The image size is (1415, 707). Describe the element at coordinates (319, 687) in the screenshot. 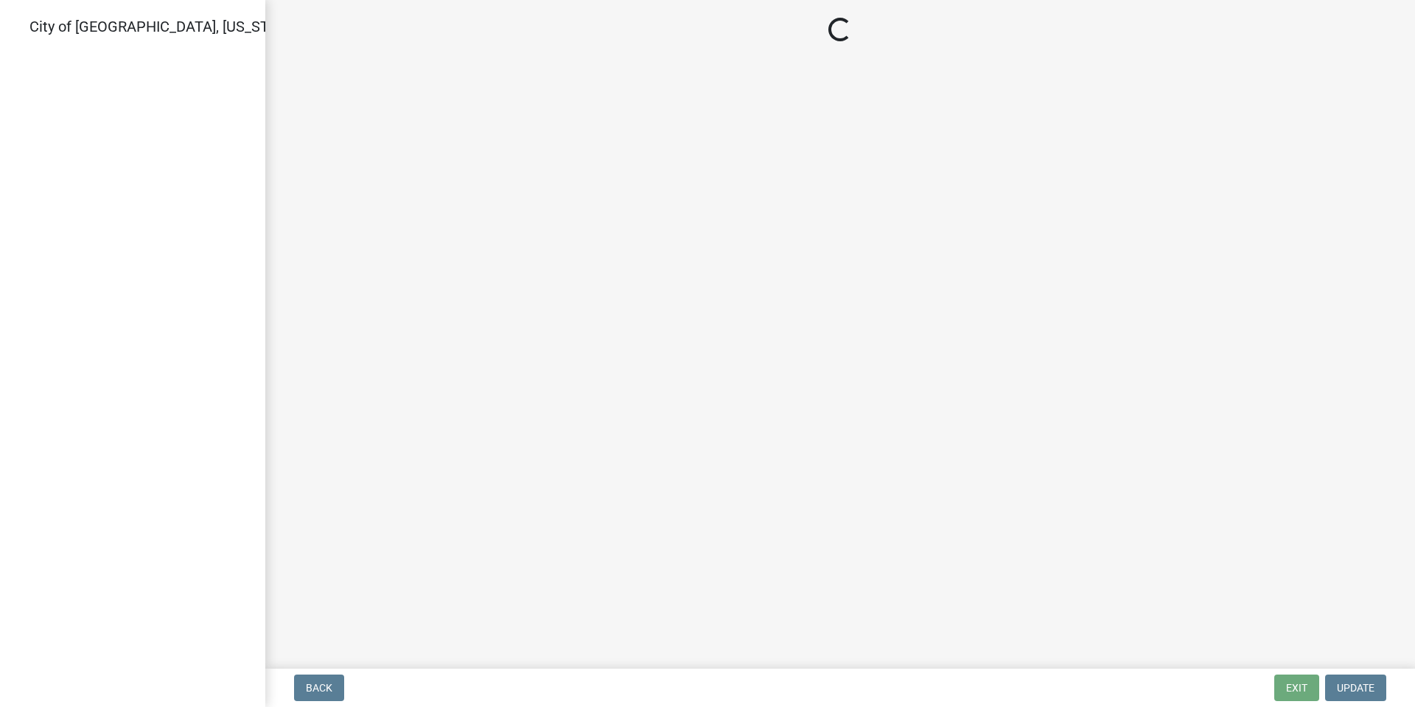

I see `button: Back` at that location.